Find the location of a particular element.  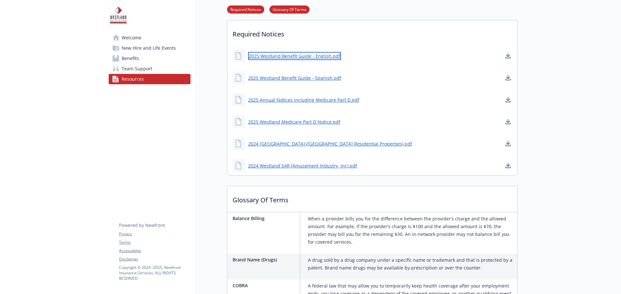

a: 2025 Annual Notices including Medicare Part D.pdf is located at coordinates (303, 100).